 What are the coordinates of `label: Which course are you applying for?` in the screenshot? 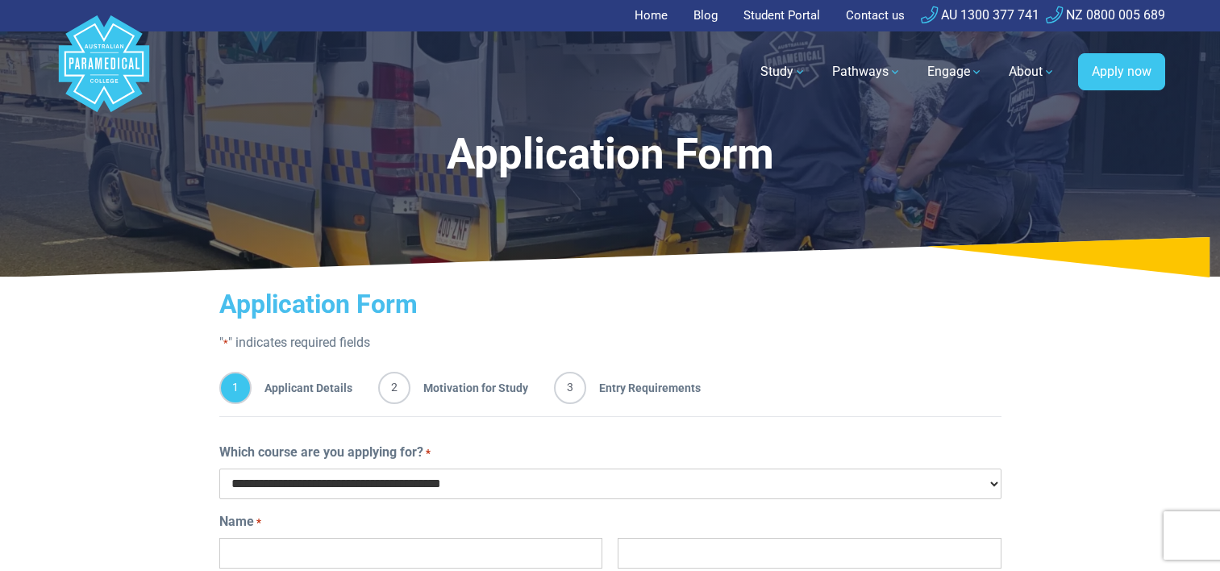 It's located at (325, 452).